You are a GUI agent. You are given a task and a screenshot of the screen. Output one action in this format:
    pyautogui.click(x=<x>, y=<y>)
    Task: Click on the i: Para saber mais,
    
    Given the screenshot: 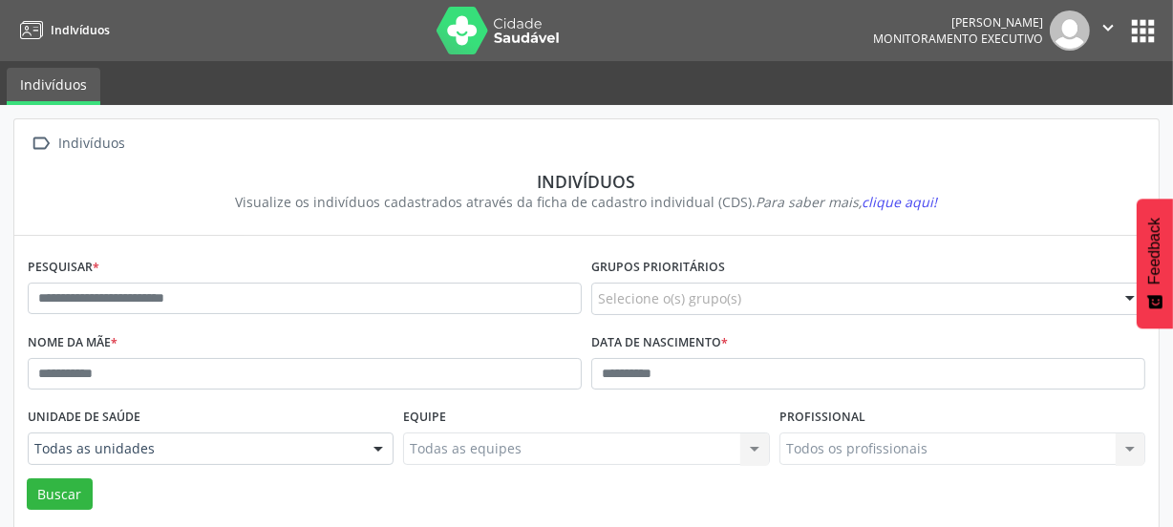 What is the action you would take?
    pyautogui.click(x=848, y=202)
    